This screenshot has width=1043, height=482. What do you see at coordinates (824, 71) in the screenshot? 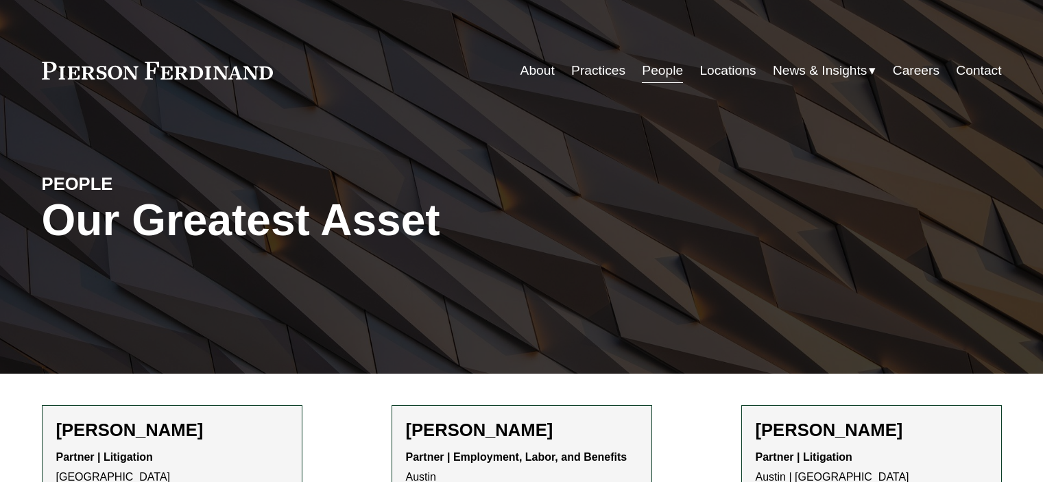
I see `a: folder dropdown` at bounding box center [824, 71].